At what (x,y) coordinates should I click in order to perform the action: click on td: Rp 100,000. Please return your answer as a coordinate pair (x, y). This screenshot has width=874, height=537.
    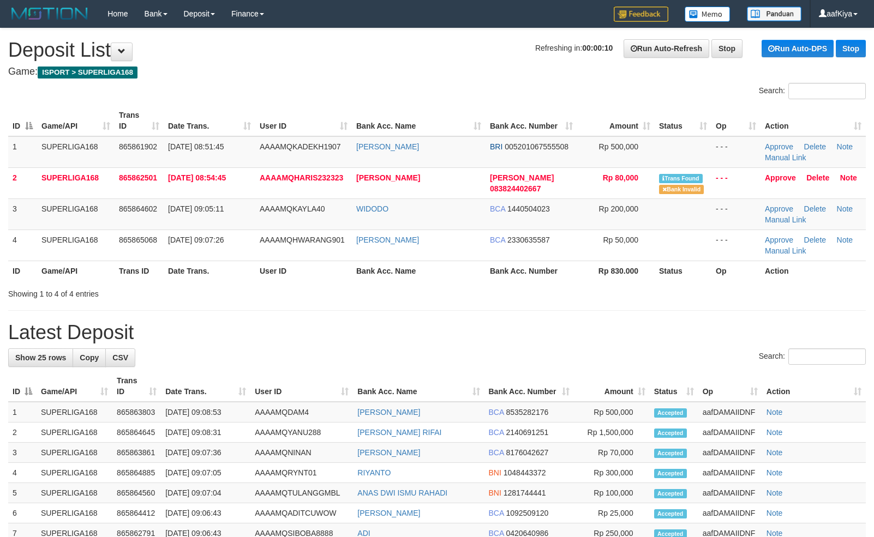
    Looking at the image, I should click on (612, 493).